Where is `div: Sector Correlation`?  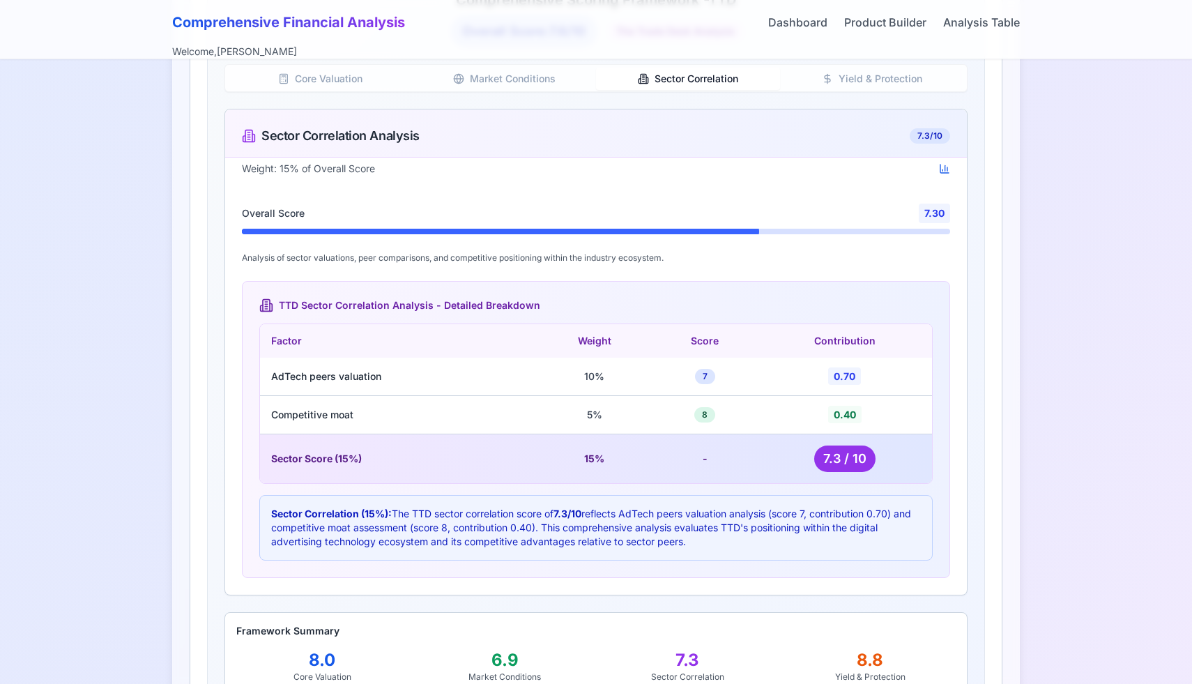 div: Sector Correlation is located at coordinates (687, 677).